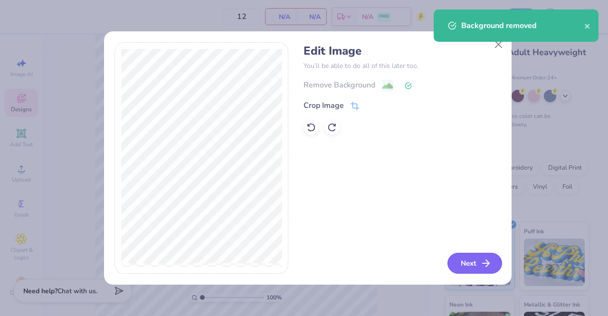 Image resolution: width=608 pixels, height=316 pixels. What do you see at coordinates (324, 106) in the screenshot?
I see `div: Crop Image` at bounding box center [324, 106].